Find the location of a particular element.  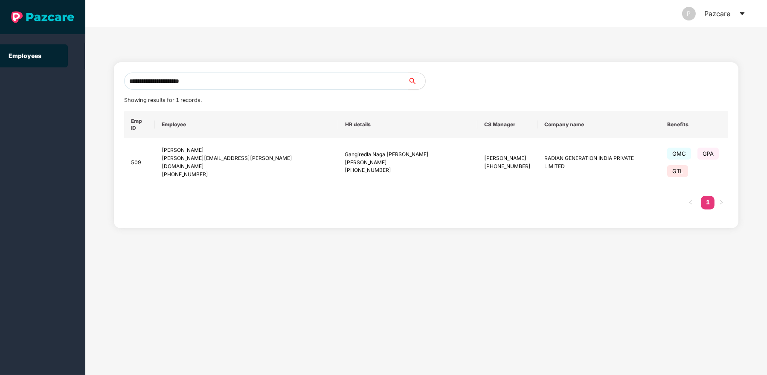

span: GTL is located at coordinates (677, 171).